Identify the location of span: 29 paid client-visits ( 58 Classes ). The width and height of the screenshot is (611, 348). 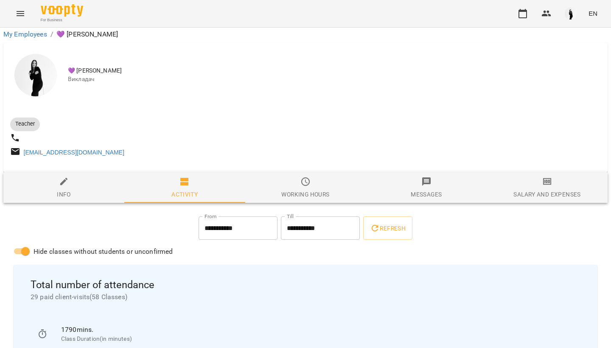
(305, 297).